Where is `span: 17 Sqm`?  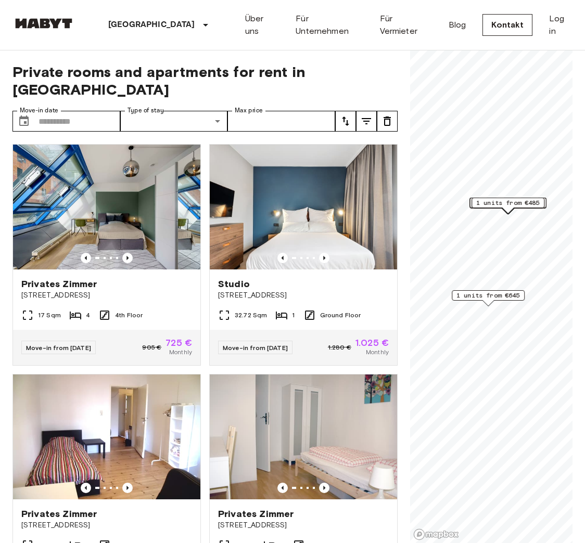
span: 17 Sqm is located at coordinates (49, 315).